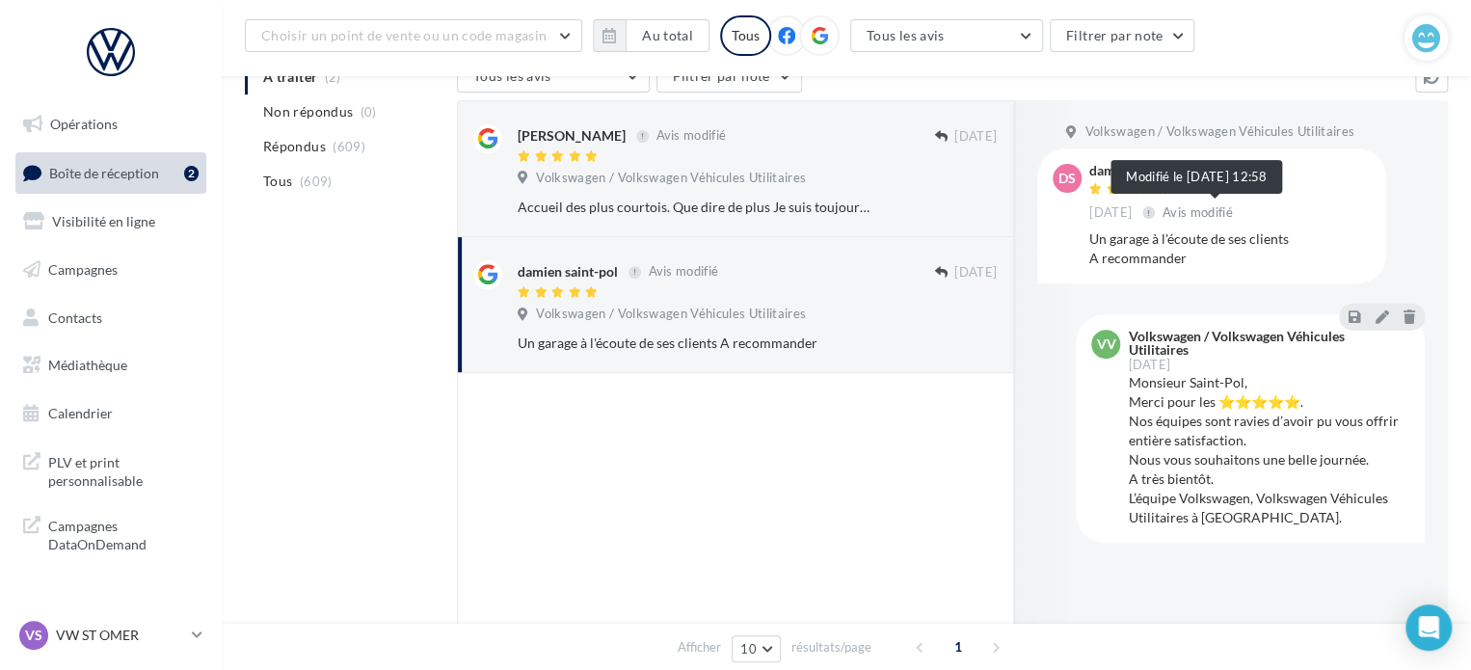  What do you see at coordinates (84, 123) in the screenshot?
I see `span: Opérations` at bounding box center [84, 123].